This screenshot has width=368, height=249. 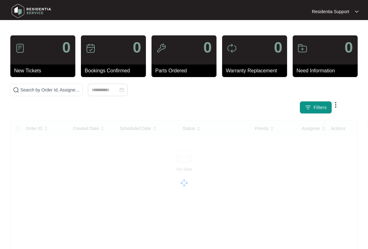 What do you see at coordinates (330, 12) in the screenshot?
I see `p: Residentia Support` at bounding box center [330, 12].